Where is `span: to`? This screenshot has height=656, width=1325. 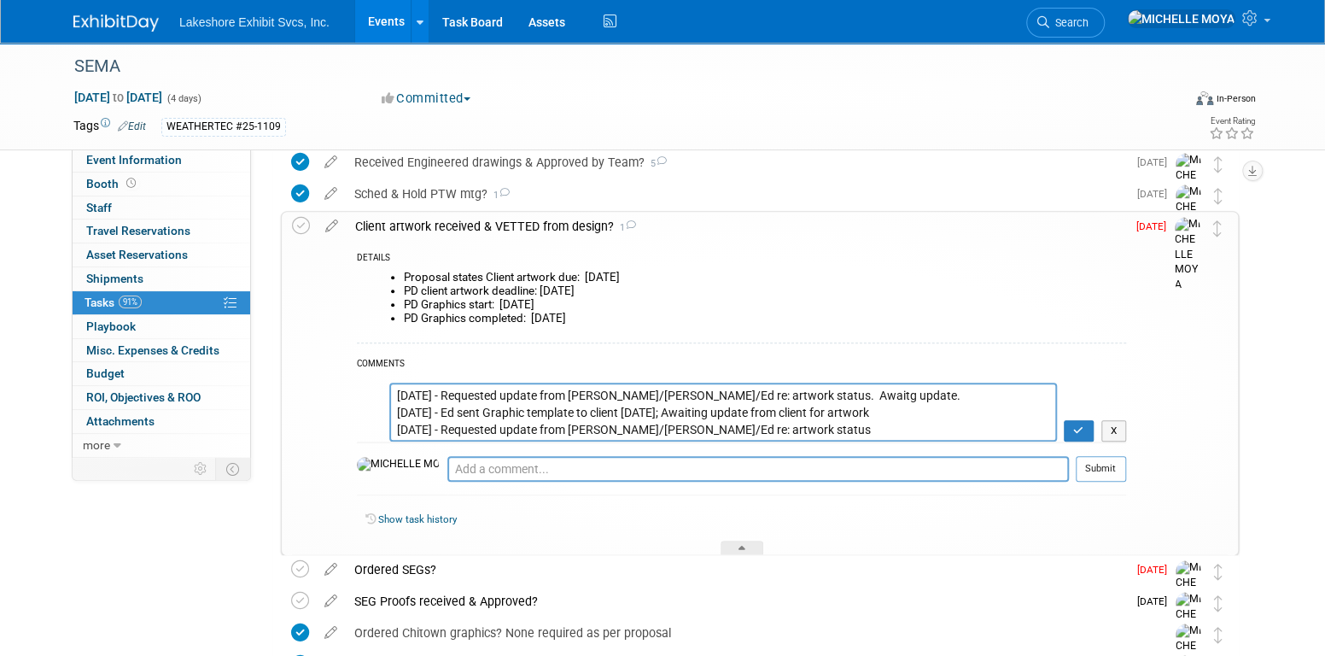
span: to is located at coordinates (118, 97).